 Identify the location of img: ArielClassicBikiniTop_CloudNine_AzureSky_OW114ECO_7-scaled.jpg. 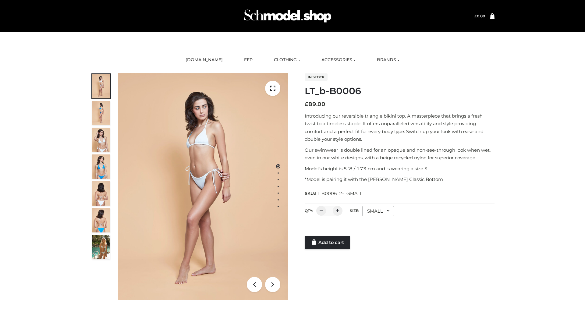
(101, 193).